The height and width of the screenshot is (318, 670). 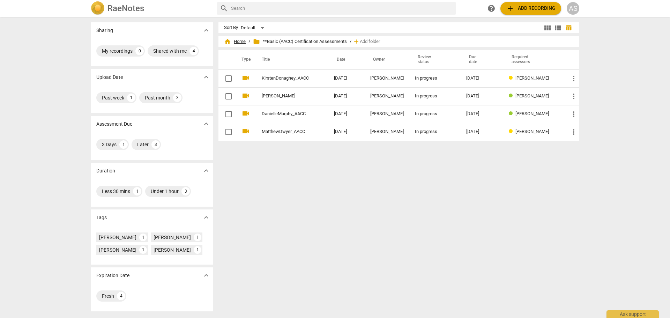 I want to click on div: My recordings, so click(x=117, y=51).